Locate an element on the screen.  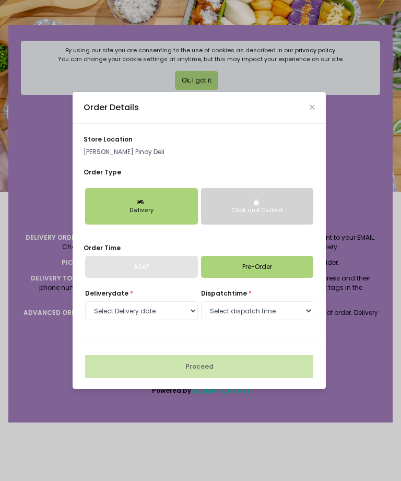
button: Proceed is located at coordinates (199, 366).